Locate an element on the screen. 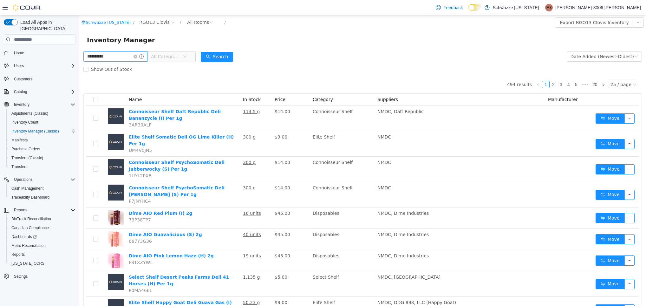  span: Inventory Manager (Classic) is located at coordinates (42, 131).